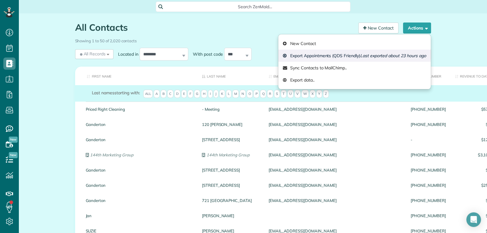  I want to click on label: Located in, so click(127, 54).